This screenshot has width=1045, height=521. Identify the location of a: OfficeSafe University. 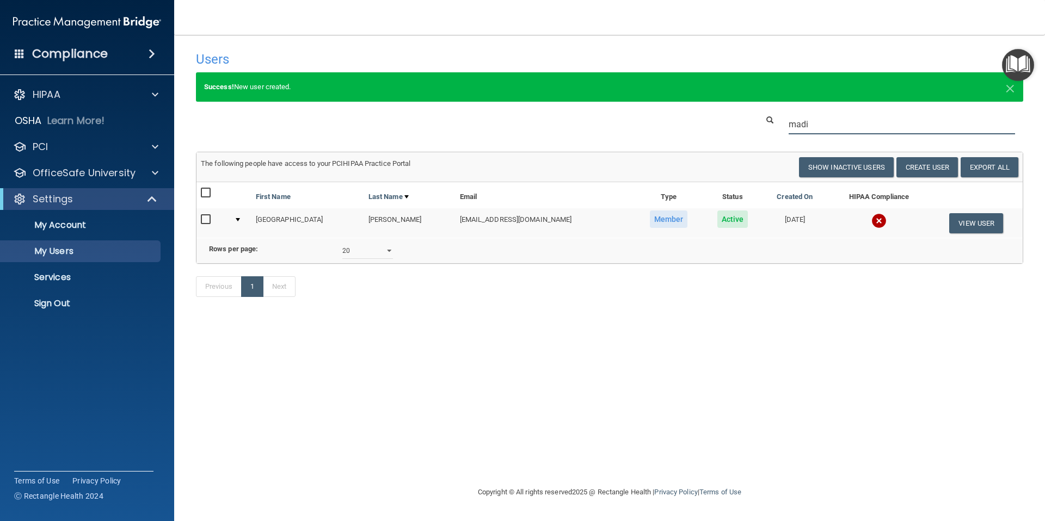
(85, 173).